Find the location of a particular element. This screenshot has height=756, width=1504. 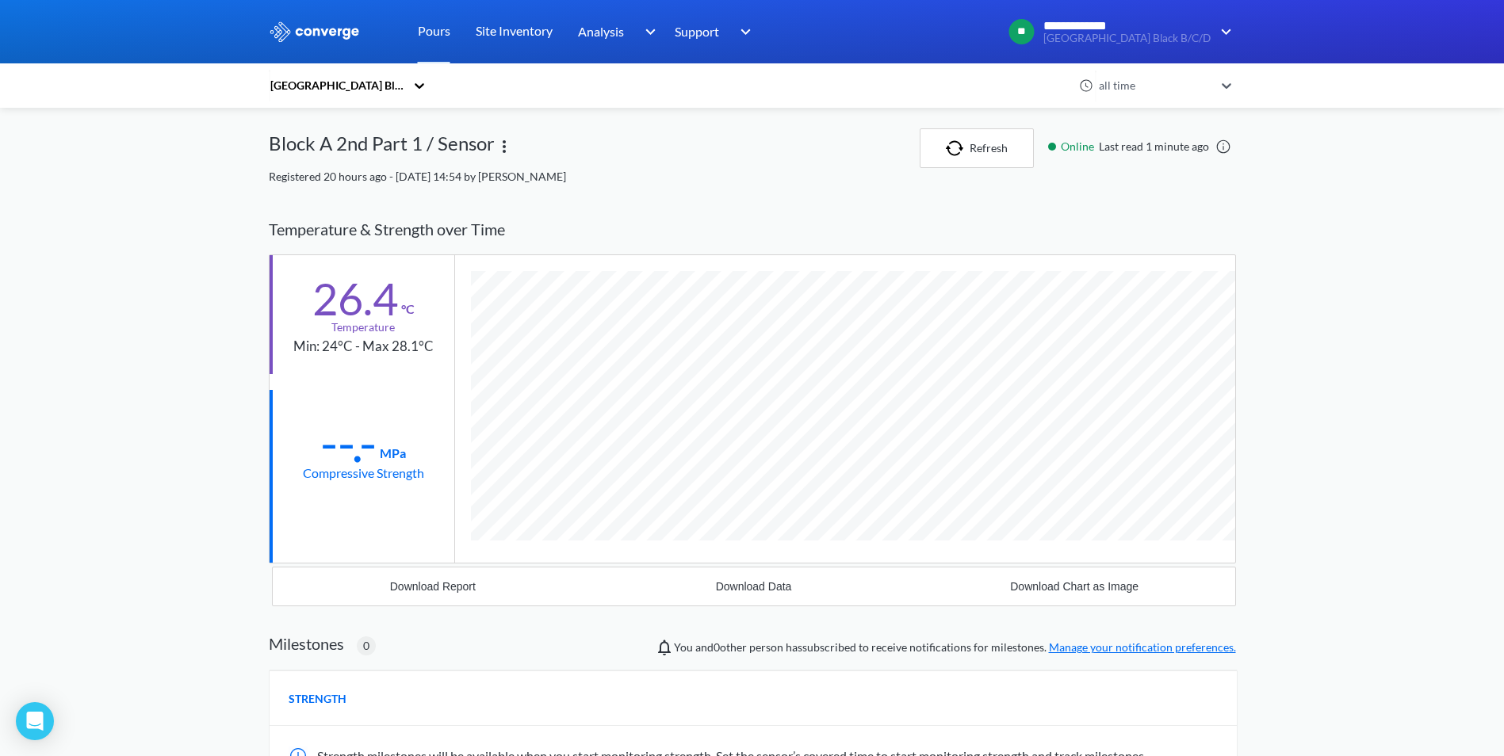

button: Download Chart as Image is located at coordinates (1074, 587).